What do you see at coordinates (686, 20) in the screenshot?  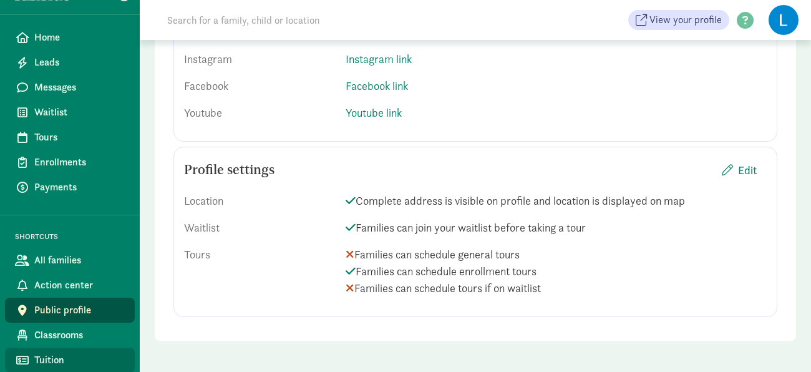 I see `span: View your profile` at bounding box center [686, 20].